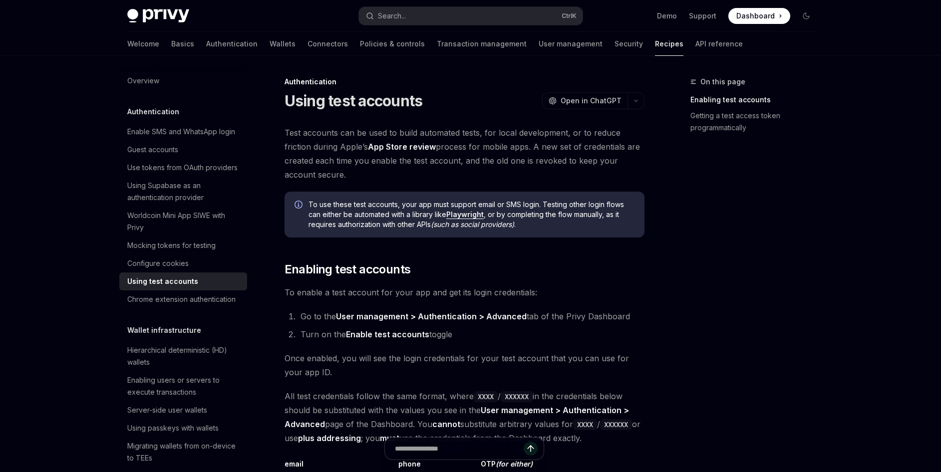 The height and width of the screenshot is (472, 941). Describe the element at coordinates (471, 335) in the screenshot. I see `li: Turn on the toggle` at that location.